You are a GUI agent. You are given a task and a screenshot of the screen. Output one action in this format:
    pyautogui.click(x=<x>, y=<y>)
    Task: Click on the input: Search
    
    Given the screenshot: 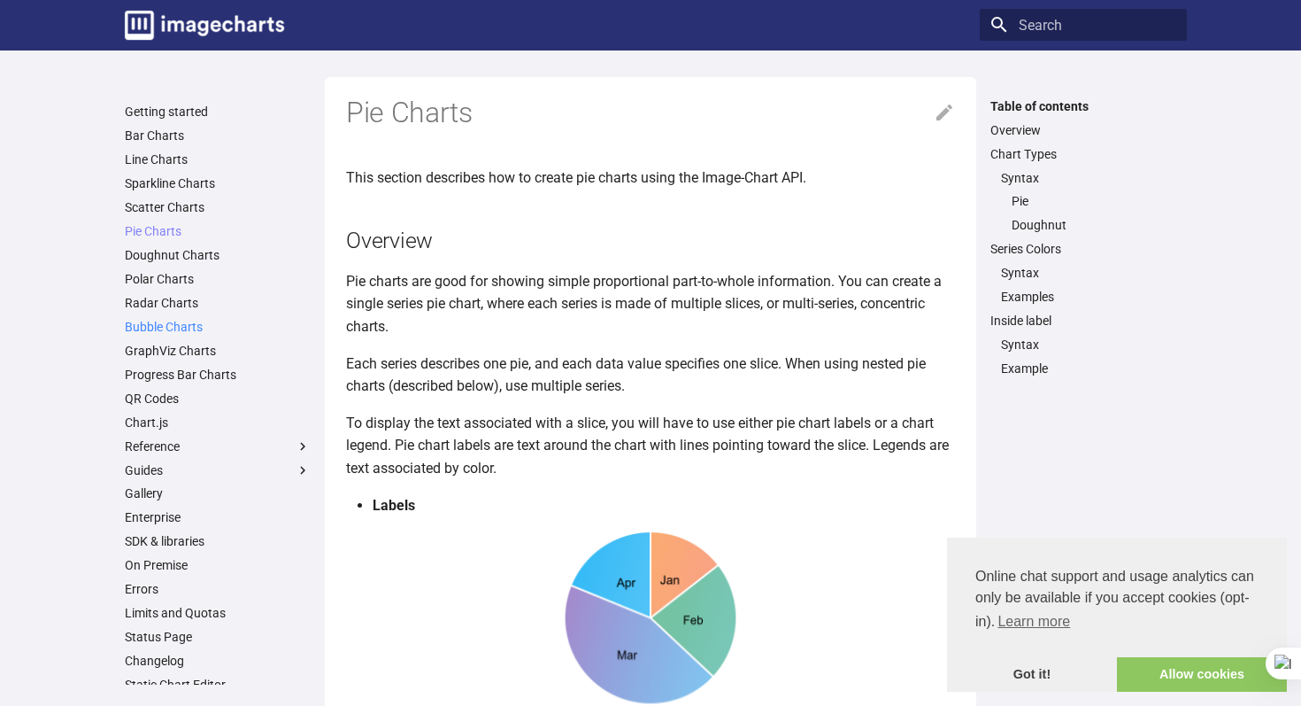 What is the action you would take?
    pyautogui.click(x=1084, y=25)
    